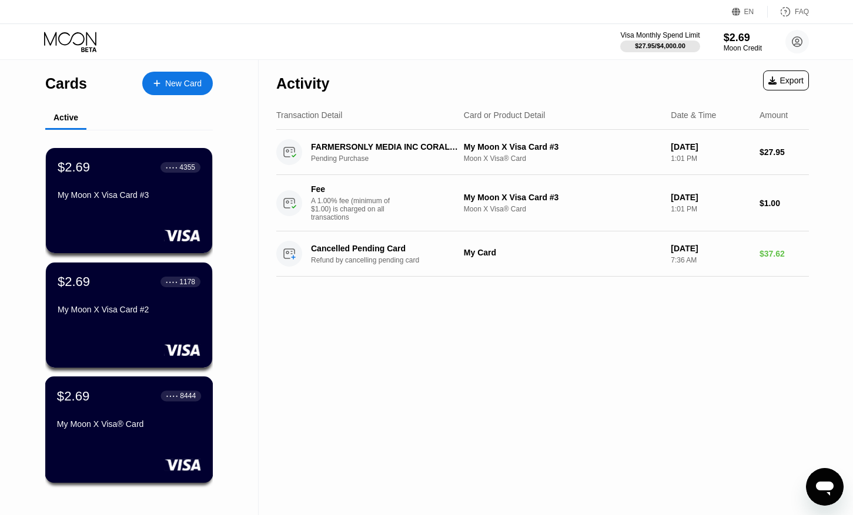 The image size is (853, 515). Describe the element at coordinates (562, 253) in the screenshot. I see `div: My Card` at that location.